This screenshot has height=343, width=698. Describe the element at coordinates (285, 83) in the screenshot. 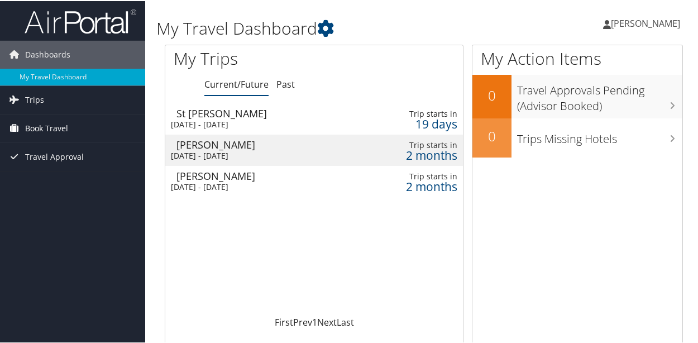

I see `a: Past` at that location.